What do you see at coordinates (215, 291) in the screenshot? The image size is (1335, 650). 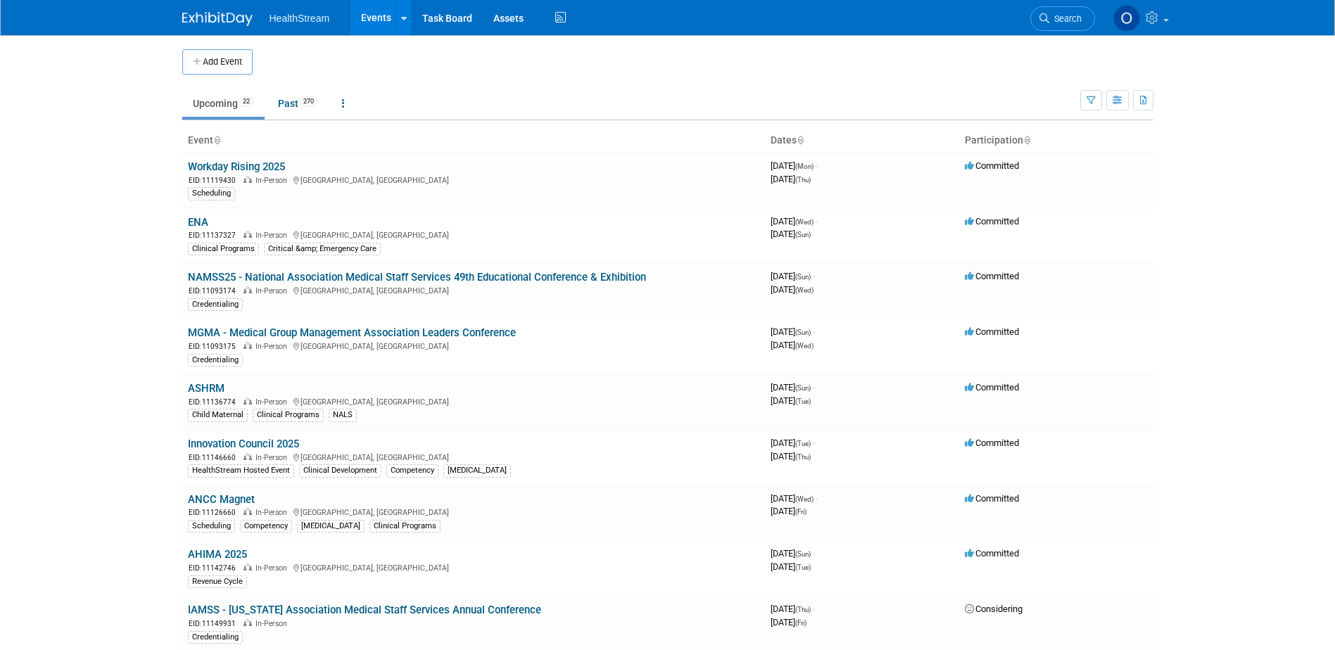 I see `span: EID: 11093174` at bounding box center [215, 291].